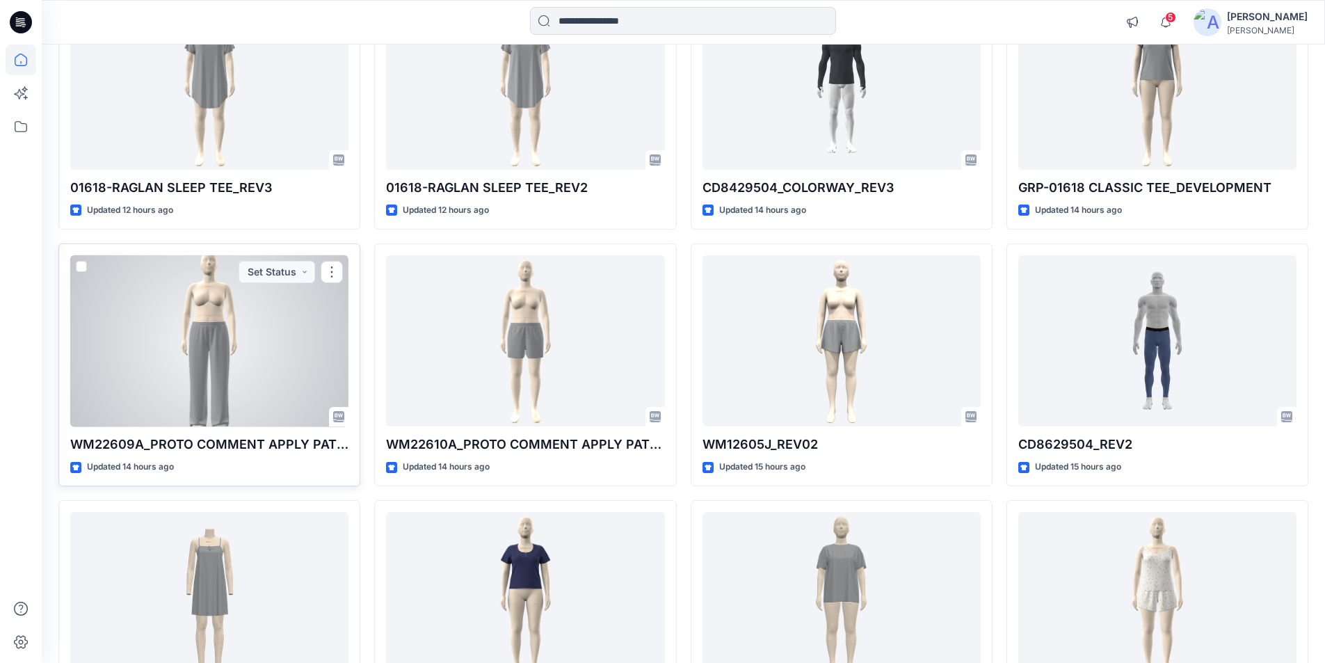  What do you see at coordinates (209, 188) in the screenshot?
I see `p: 01618-RAGLAN SLEEP TEE_REV3` at bounding box center [209, 188].